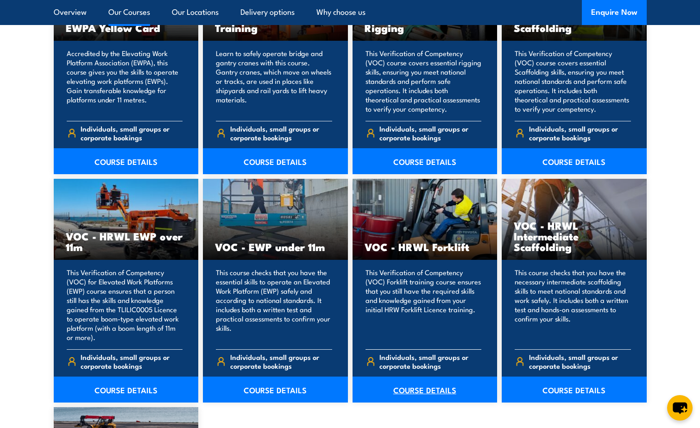 The width and height of the screenshot is (700, 428). I want to click on p: This Verification of Competency (VOC) course covers essential Scaffolding skills, ensuring you me..., so click(572, 81).